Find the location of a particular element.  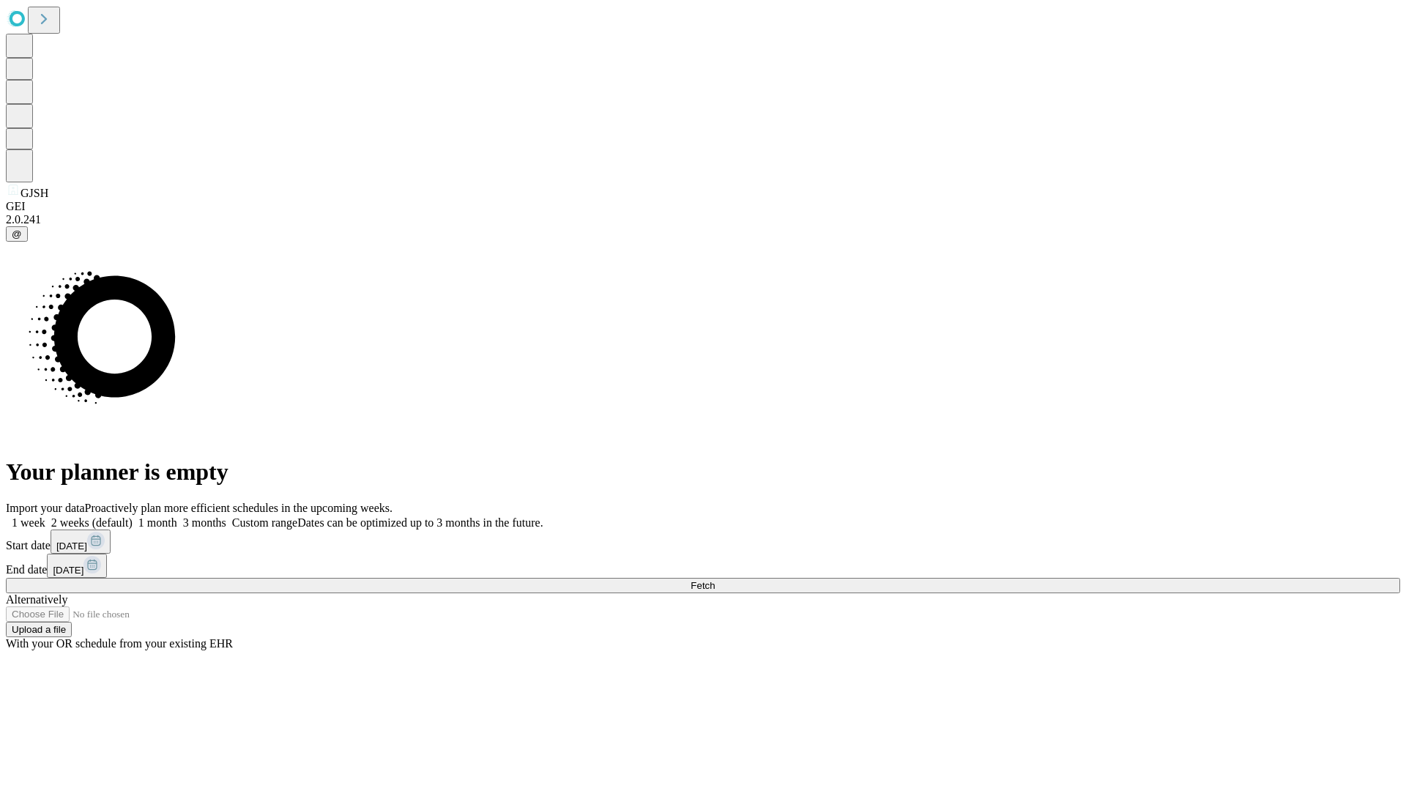

span: Proactively plan more efficient schedules in the upcoming weeks. is located at coordinates (239, 507).